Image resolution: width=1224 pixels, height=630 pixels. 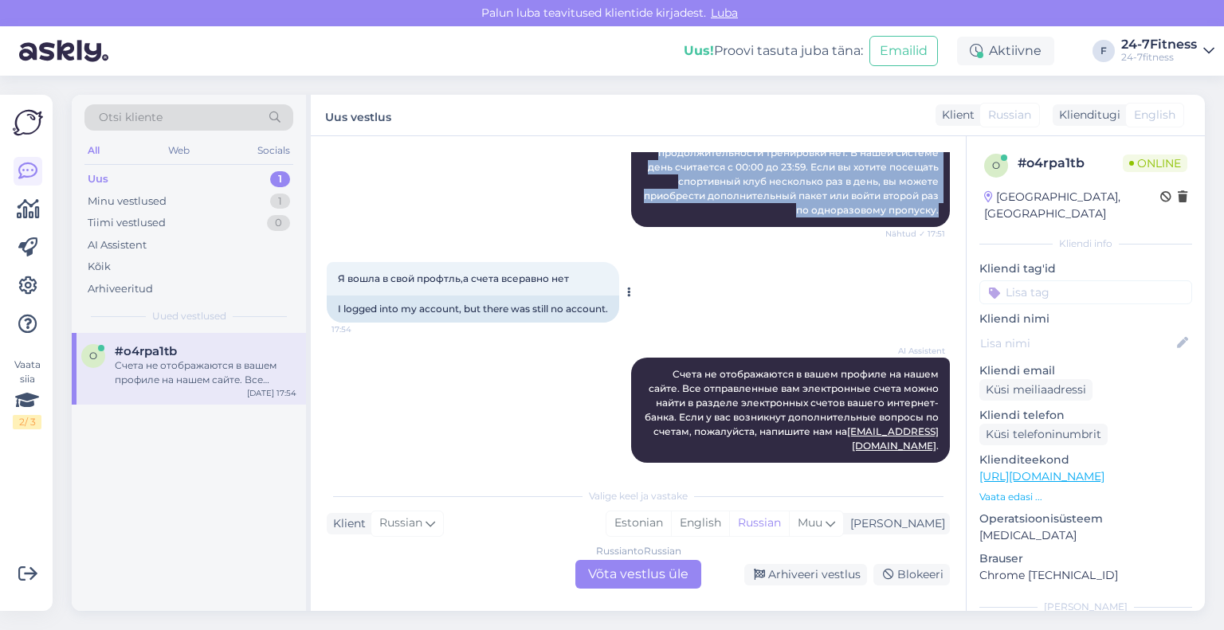 What do you see at coordinates (903, 51) in the screenshot?
I see `button: Emailid` at bounding box center [903, 51].